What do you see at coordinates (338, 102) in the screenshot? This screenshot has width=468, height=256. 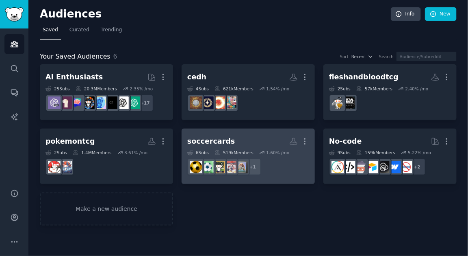 I see `img: FleshandBloodTCG` at bounding box center [338, 102].